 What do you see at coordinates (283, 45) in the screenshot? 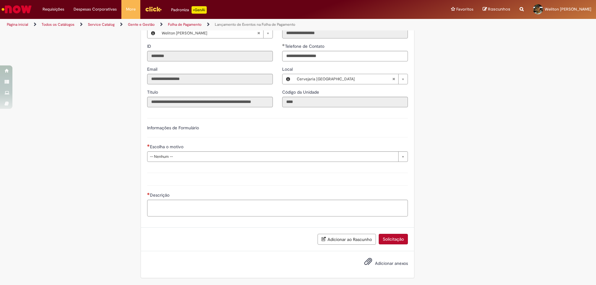
I see `span: Obrigatório Preenchido` at bounding box center [283, 45].